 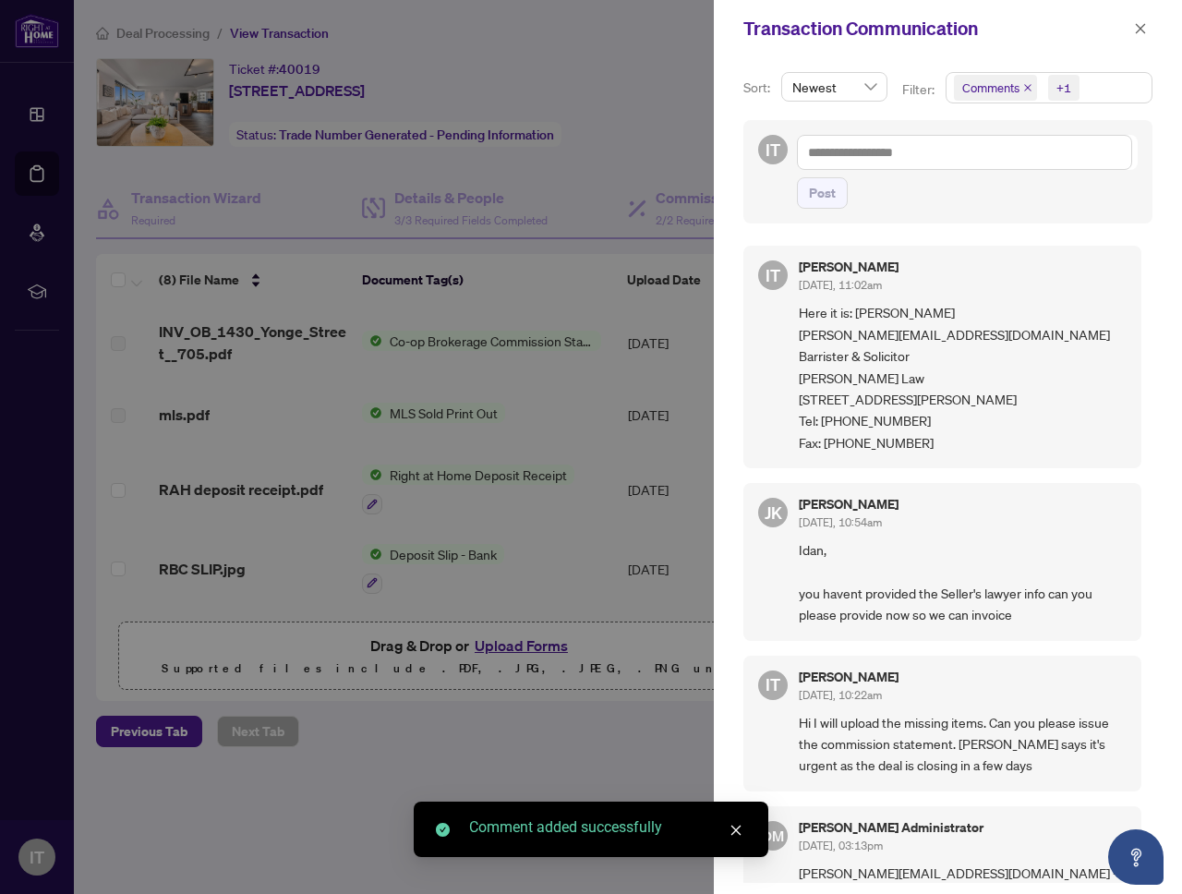 I want to click on button: Open asap, so click(x=1136, y=857).